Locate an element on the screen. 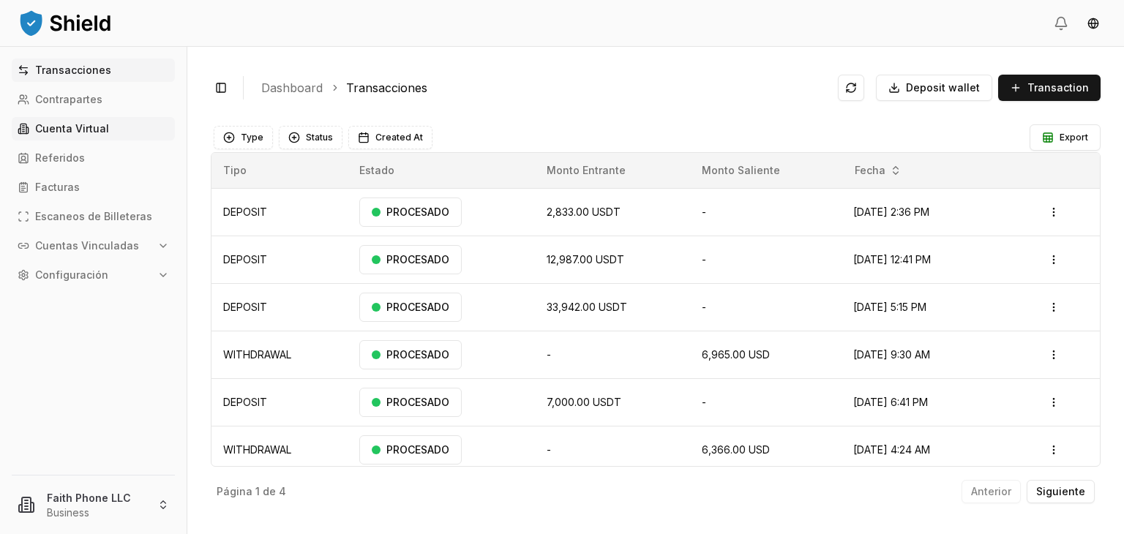  a: Escaneos de Billeteras is located at coordinates (93, 217).